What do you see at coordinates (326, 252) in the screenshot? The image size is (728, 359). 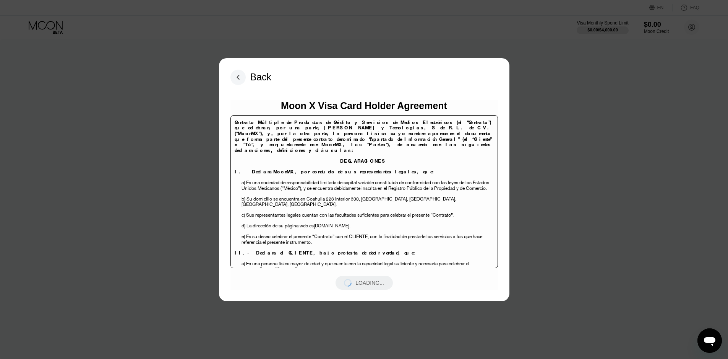 I see `span: II.- Declara el CLIENTE, bajo protesta de decir verdad, que:` at bounding box center [326, 252].